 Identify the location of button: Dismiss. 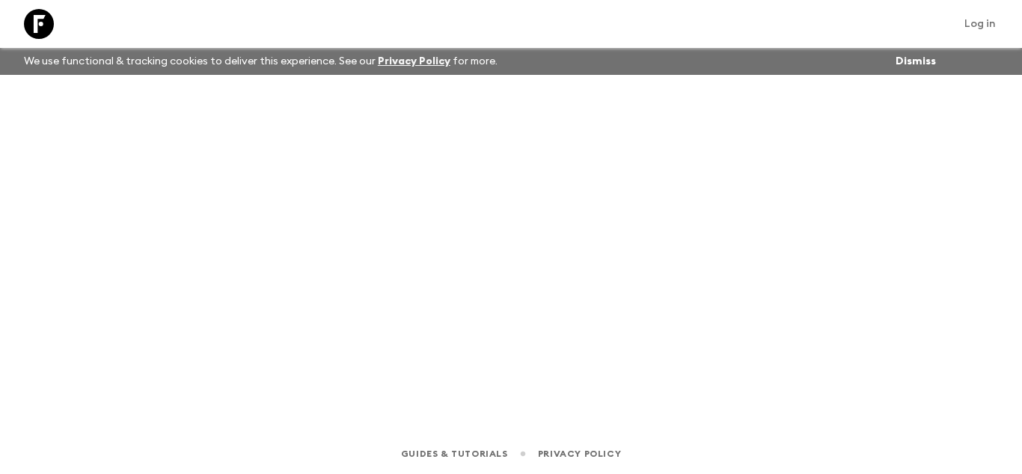
(916, 61).